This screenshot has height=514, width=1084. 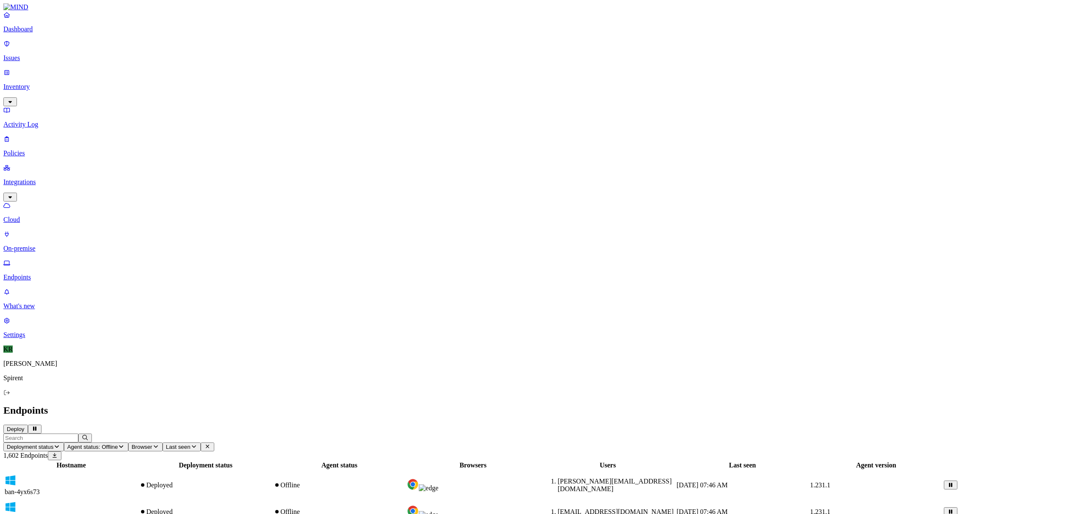 I want to click on button: Deploy, so click(x=16, y=429).